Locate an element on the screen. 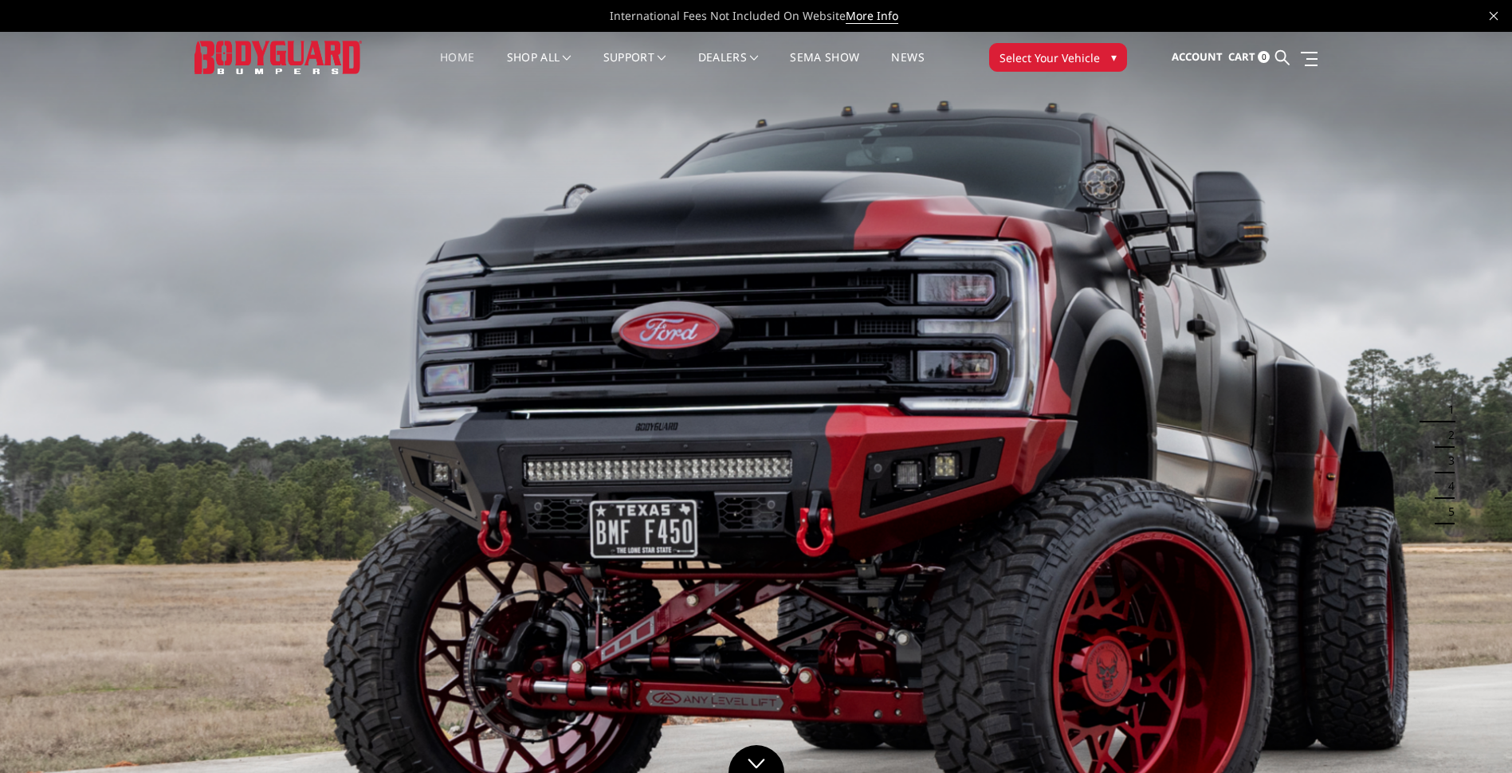 The width and height of the screenshot is (1512, 773). button: 2 of 5 is located at coordinates (1447, 435).